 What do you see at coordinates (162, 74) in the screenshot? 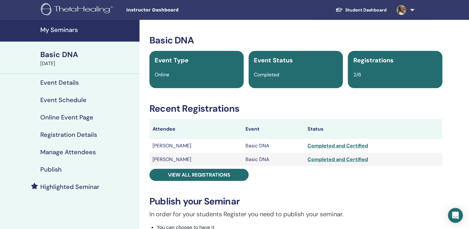
I see `span: Online` at bounding box center [162, 74].